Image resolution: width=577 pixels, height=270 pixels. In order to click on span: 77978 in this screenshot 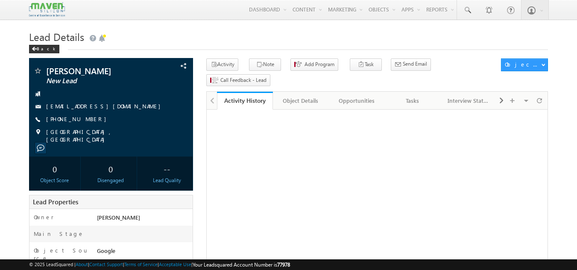, I will do `click(284, 265)`.